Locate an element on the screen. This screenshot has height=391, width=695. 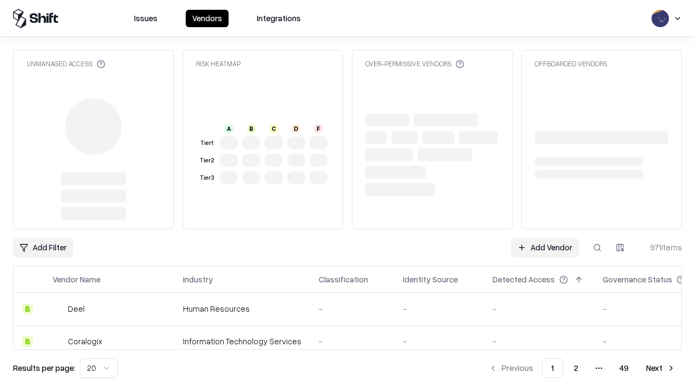
div: A is located at coordinates (229, 129).